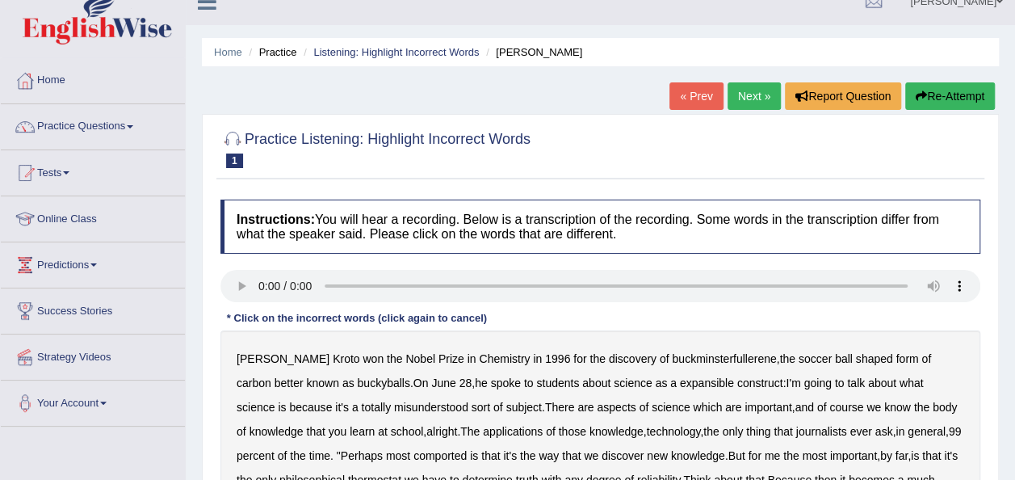  Describe the element at coordinates (560, 407) in the screenshot. I see `b: There` at that location.